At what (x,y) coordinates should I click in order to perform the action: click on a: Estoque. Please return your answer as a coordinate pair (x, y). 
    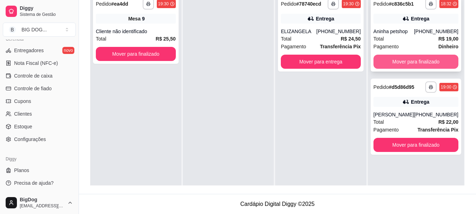
    Looking at the image, I should click on (39, 126).